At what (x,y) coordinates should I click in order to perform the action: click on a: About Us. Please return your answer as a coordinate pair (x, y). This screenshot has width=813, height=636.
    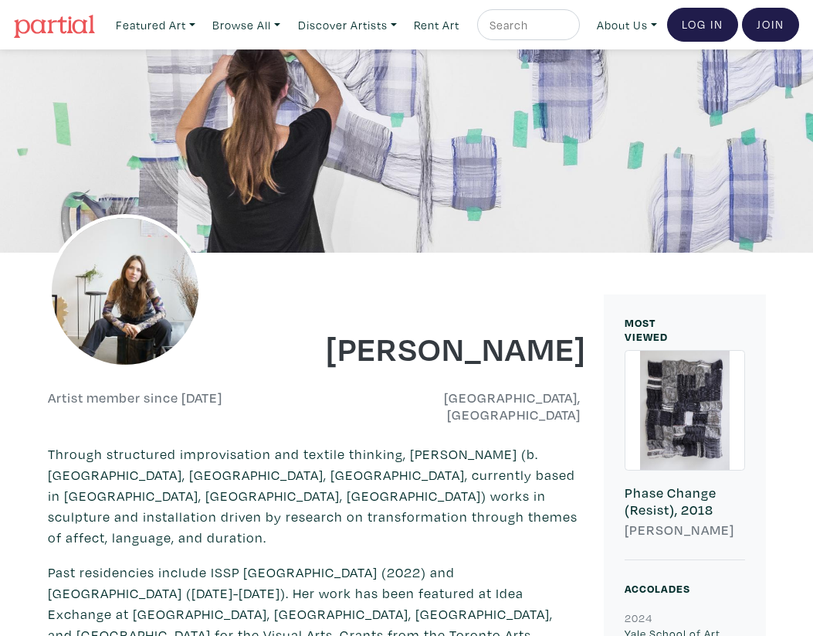
    Looking at the image, I should click on (627, 25).